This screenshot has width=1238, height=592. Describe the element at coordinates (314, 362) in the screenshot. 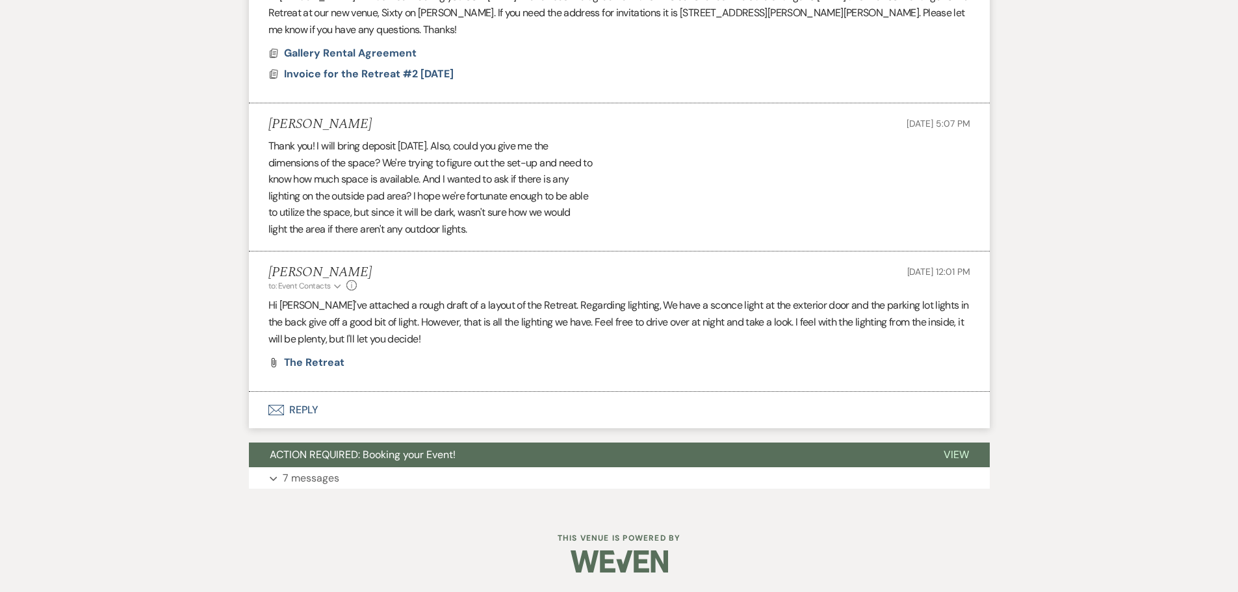

I see `span: The Retreat` at that location.